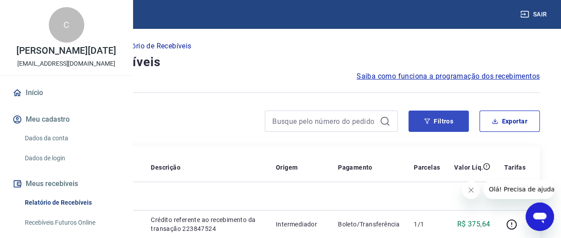  Describe the element at coordinates (535, 14) in the screenshot. I see `button: Sair` at that location.